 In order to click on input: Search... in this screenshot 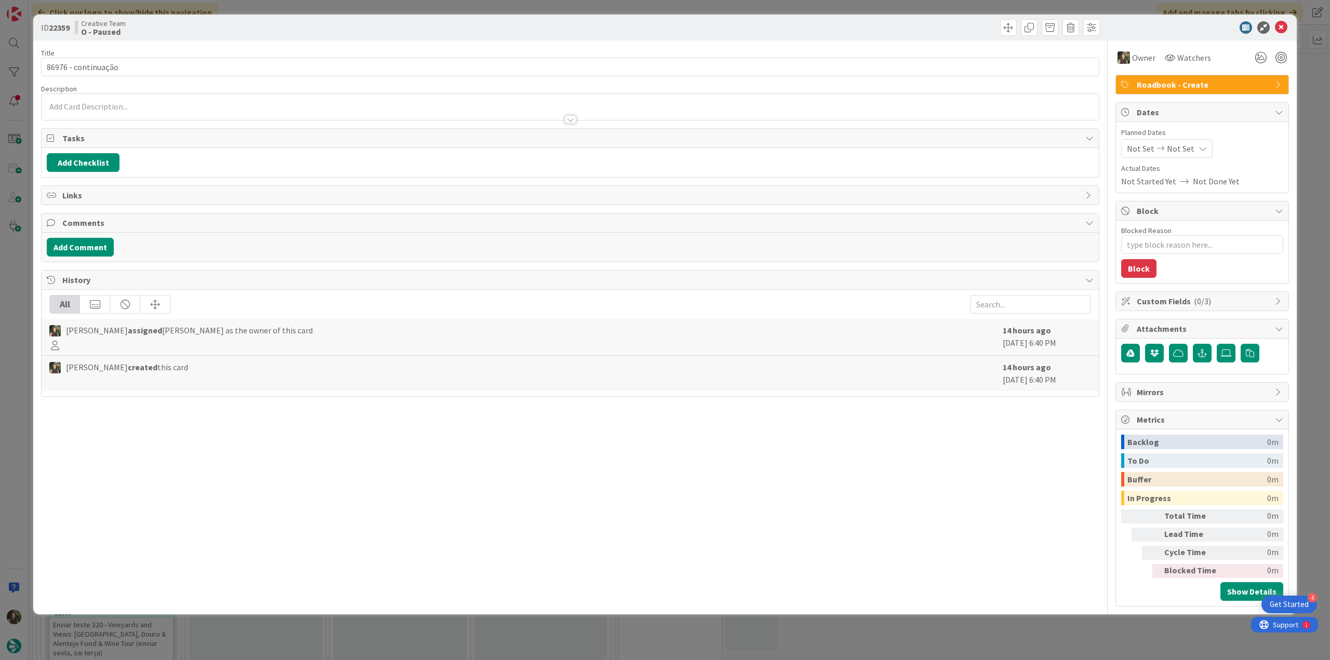, I will do `click(1031, 304)`.